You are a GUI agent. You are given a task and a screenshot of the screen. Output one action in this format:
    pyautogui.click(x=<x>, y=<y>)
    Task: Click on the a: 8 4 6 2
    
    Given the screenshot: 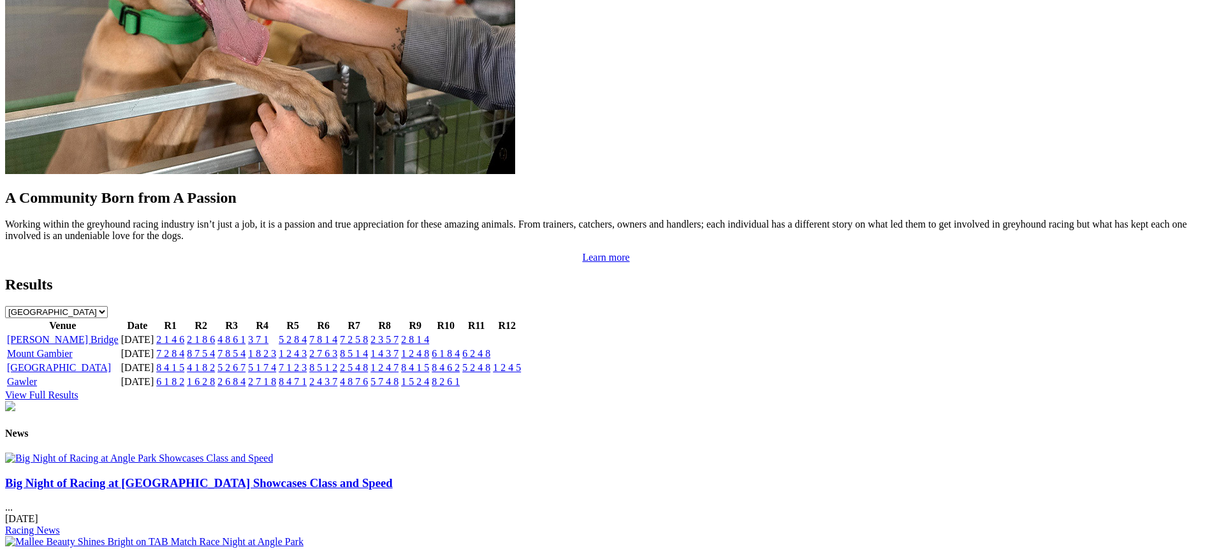 What is the action you would take?
    pyautogui.click(x=446, y=367)
    